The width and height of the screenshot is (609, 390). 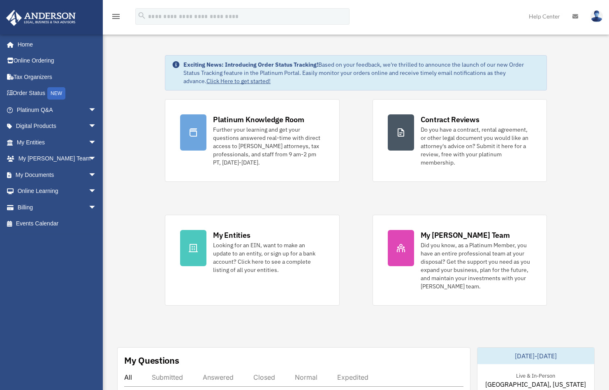 I want to click on a: Order StatusNEW, so click(x=57, y=93).